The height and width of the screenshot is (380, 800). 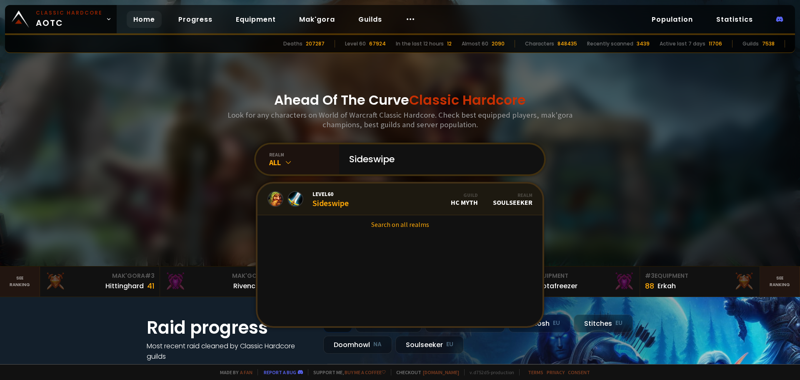 I want to click on span: Classic Hardcore, so click(x=468, y=100).